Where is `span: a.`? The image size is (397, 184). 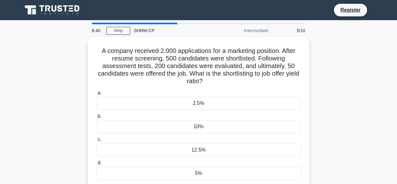
span: a. is located at coordinates (99, 93).